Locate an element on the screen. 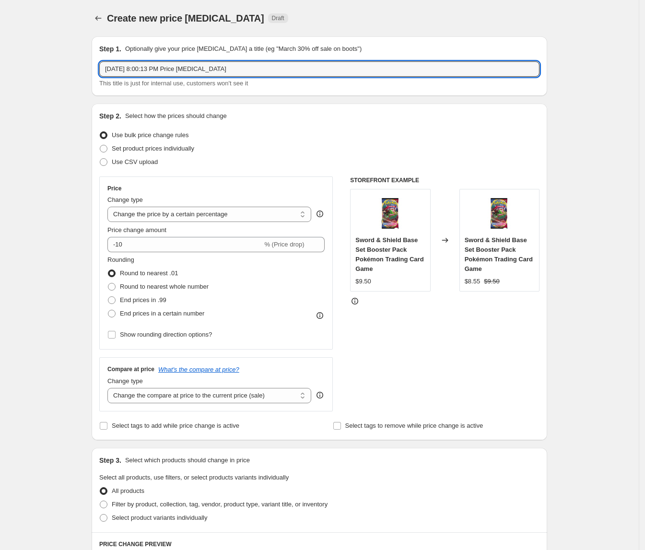 The width and height of the screenshot is (645, 550). span: Use CSV upload is located at coordinates (135, 162).